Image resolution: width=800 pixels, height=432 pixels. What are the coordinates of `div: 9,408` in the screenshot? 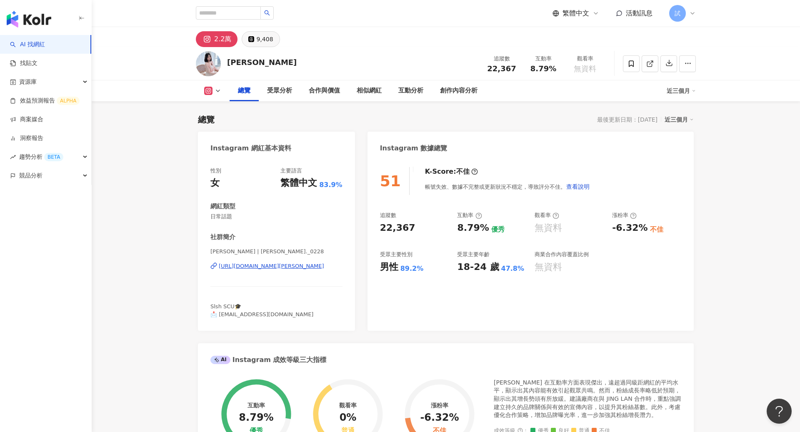 It's located at (265, 39).